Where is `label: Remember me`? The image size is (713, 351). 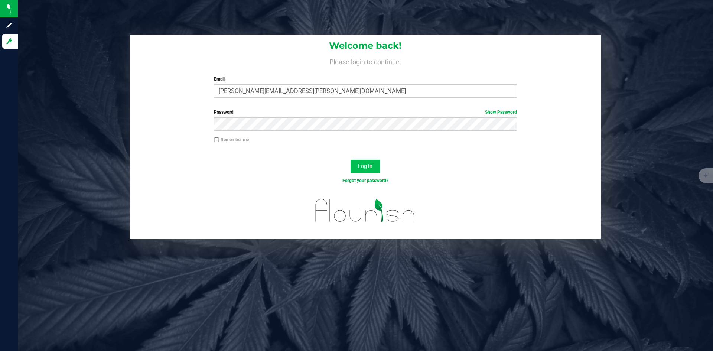
label: Remember me is located at coordinates (231, 140).